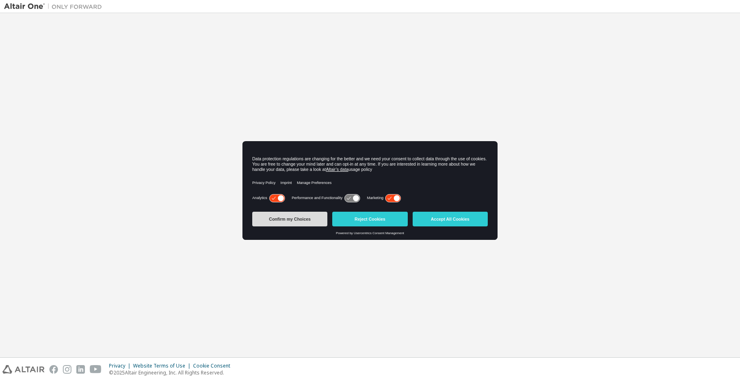 The height and width of the screenshot is (381, 740). Describe the element at coordinates (67, 369) in the screenshot. I see `img: instagram.svg` at that location.